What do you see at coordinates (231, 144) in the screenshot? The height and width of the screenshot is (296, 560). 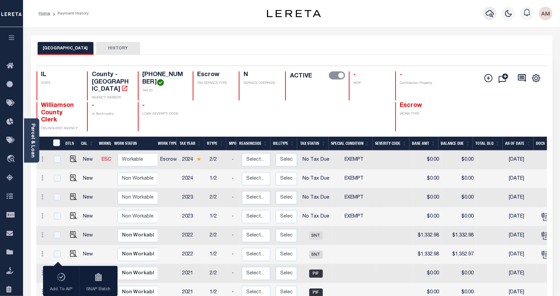 I see `th: MPO` at bounding box center [231, 144].